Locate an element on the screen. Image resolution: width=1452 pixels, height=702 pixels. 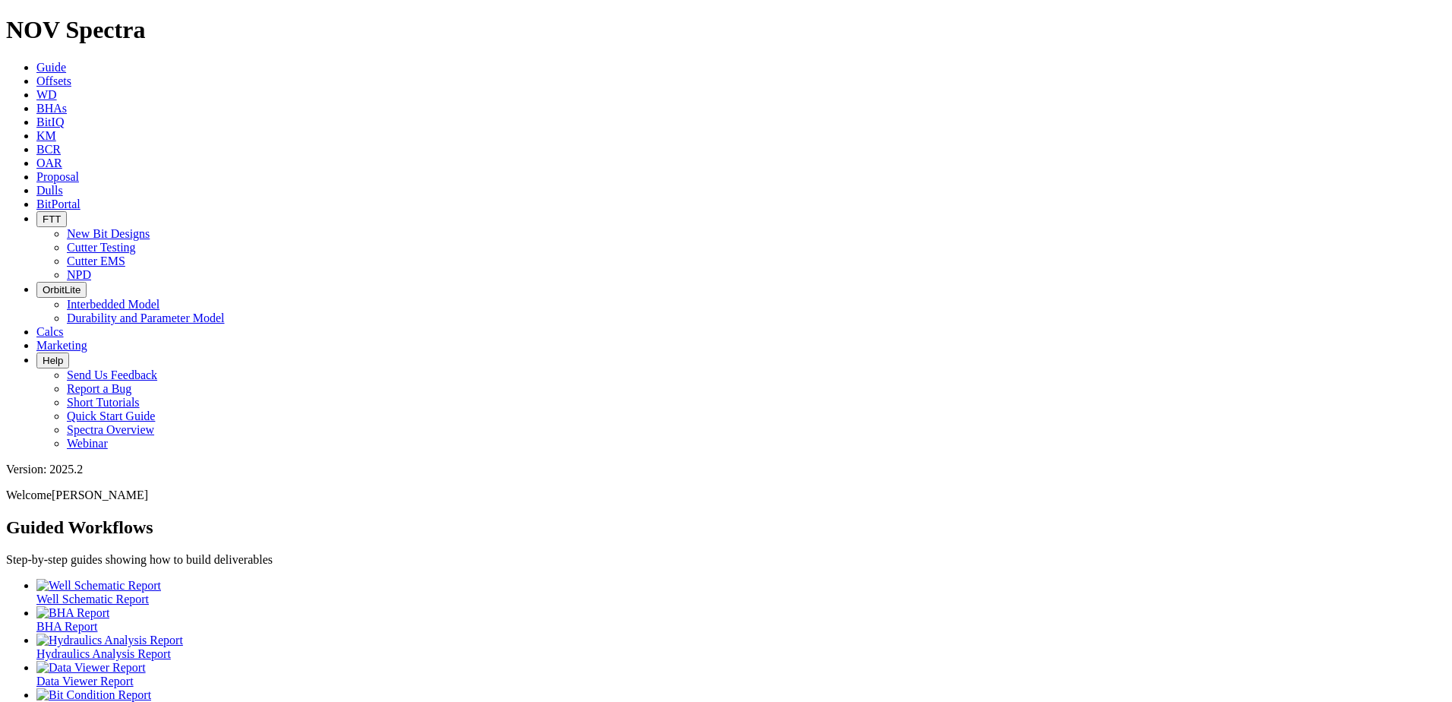
a: Proposal is located at coordinates (58, 176).